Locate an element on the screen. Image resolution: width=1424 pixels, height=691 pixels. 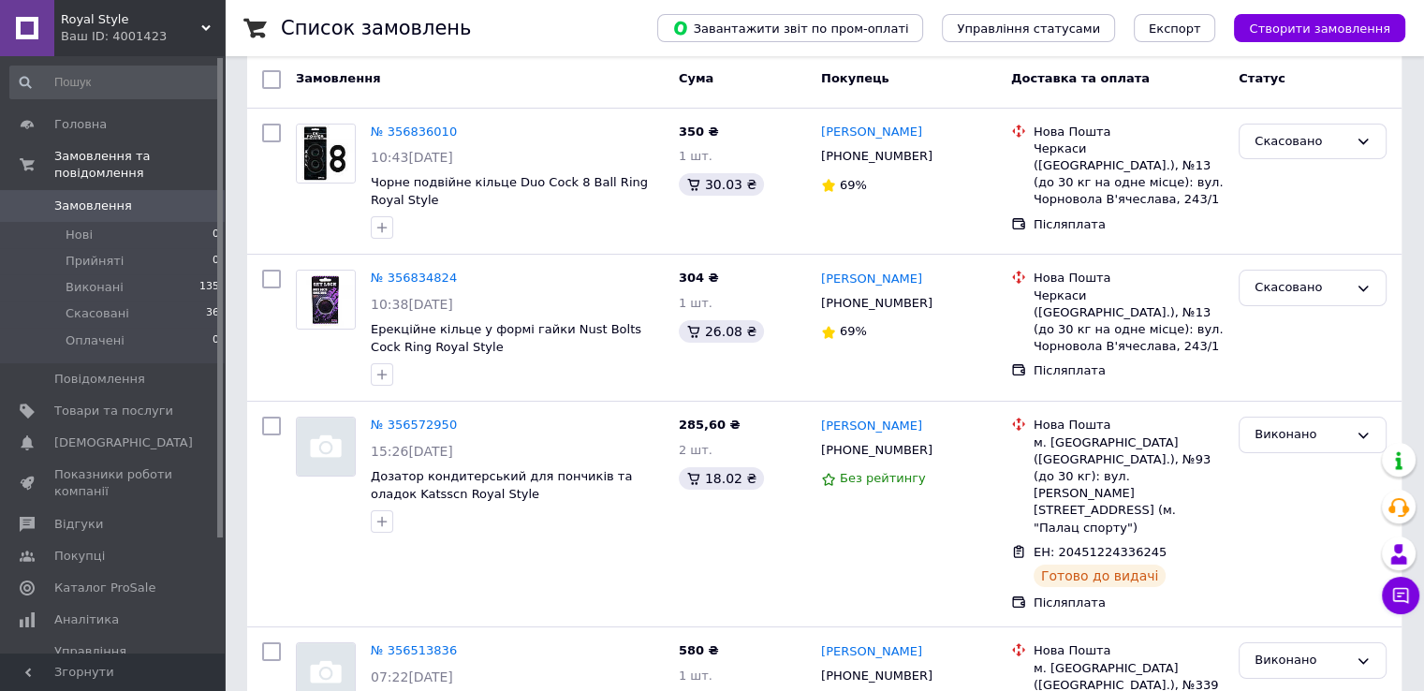
span: Статус is located at coordinates (1262, 78).